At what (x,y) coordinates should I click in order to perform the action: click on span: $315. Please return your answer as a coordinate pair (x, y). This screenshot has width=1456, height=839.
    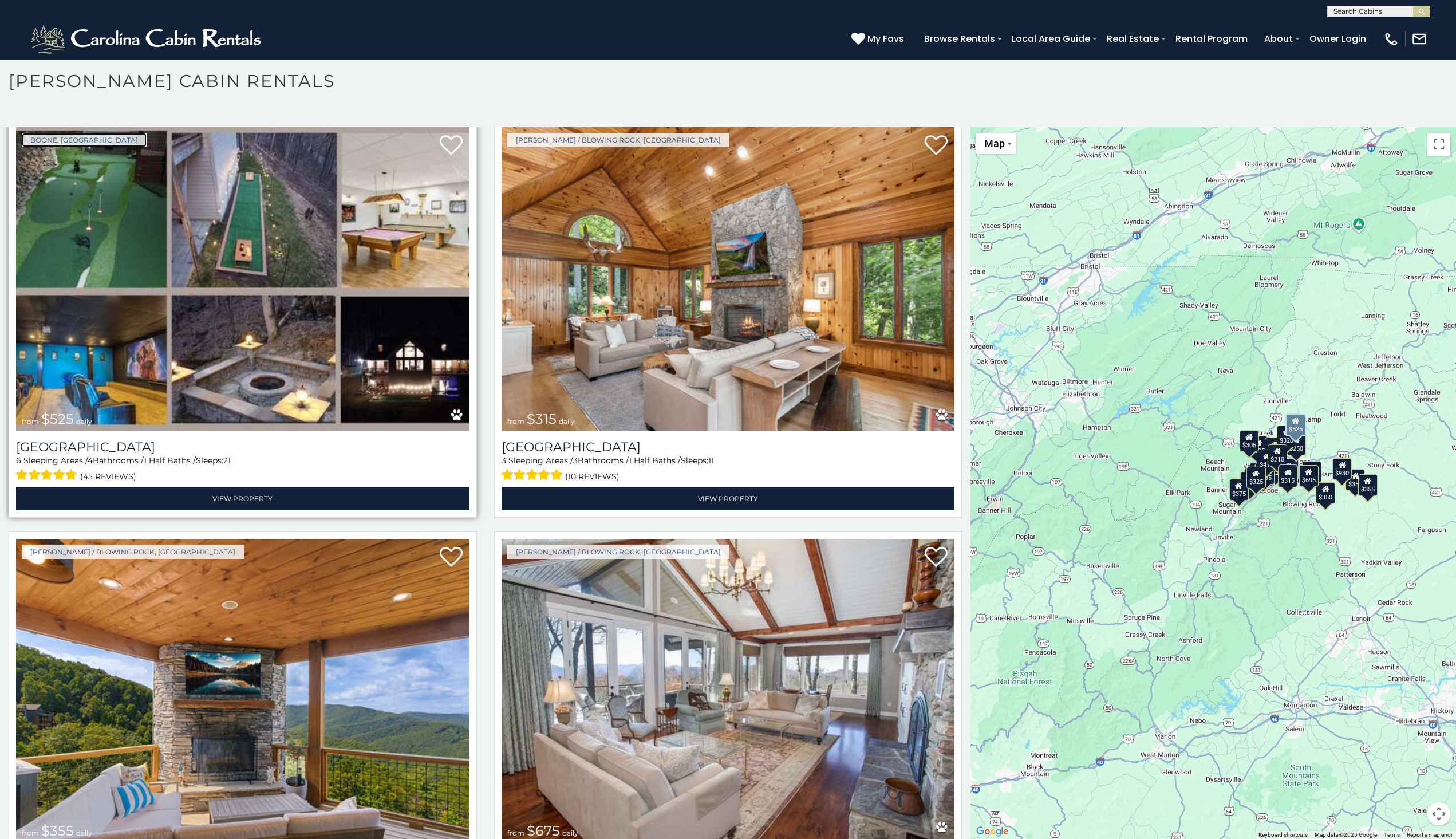
    Looking at the image, I should click on (541, 419).